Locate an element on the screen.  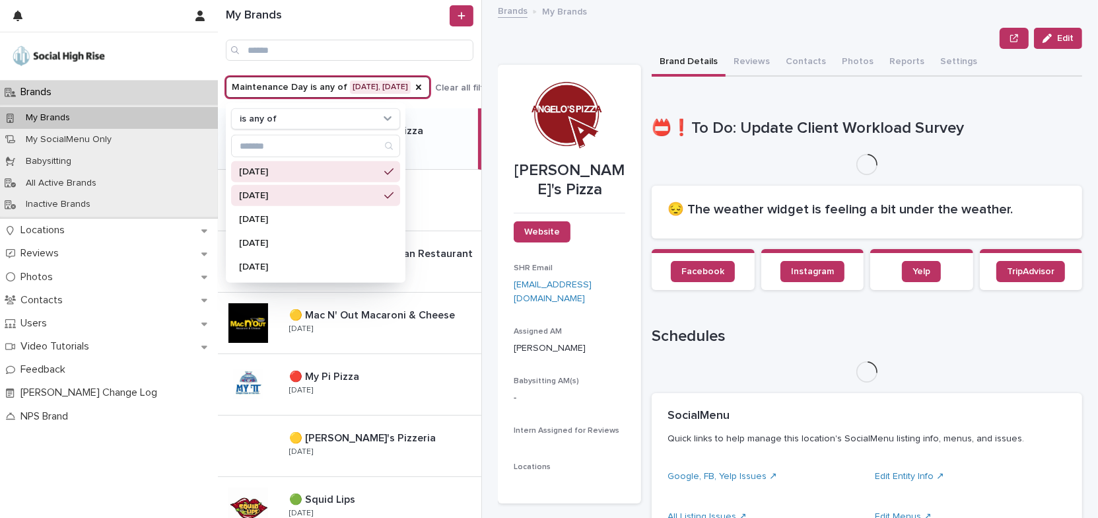
p: Photos is located at coordinates (39, 277).